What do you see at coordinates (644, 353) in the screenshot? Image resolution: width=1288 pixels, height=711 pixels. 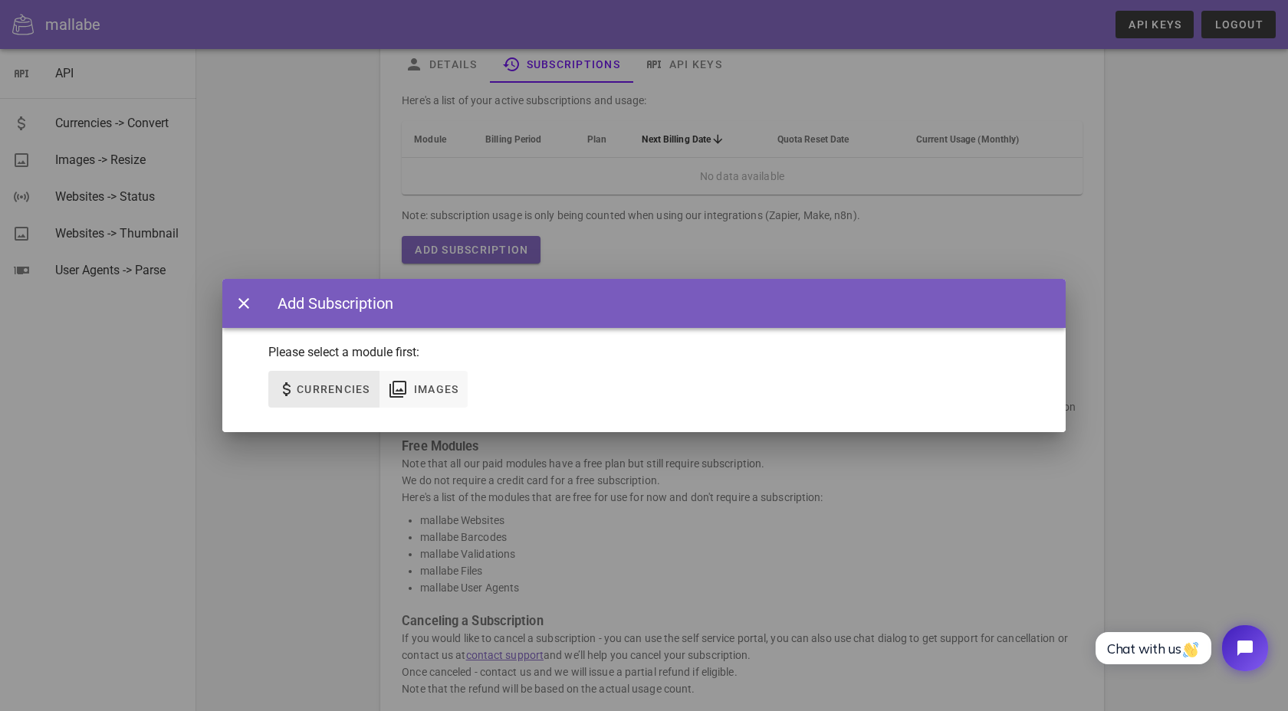 I see `p: Please select a module first:` at bounding box center [644, 353].